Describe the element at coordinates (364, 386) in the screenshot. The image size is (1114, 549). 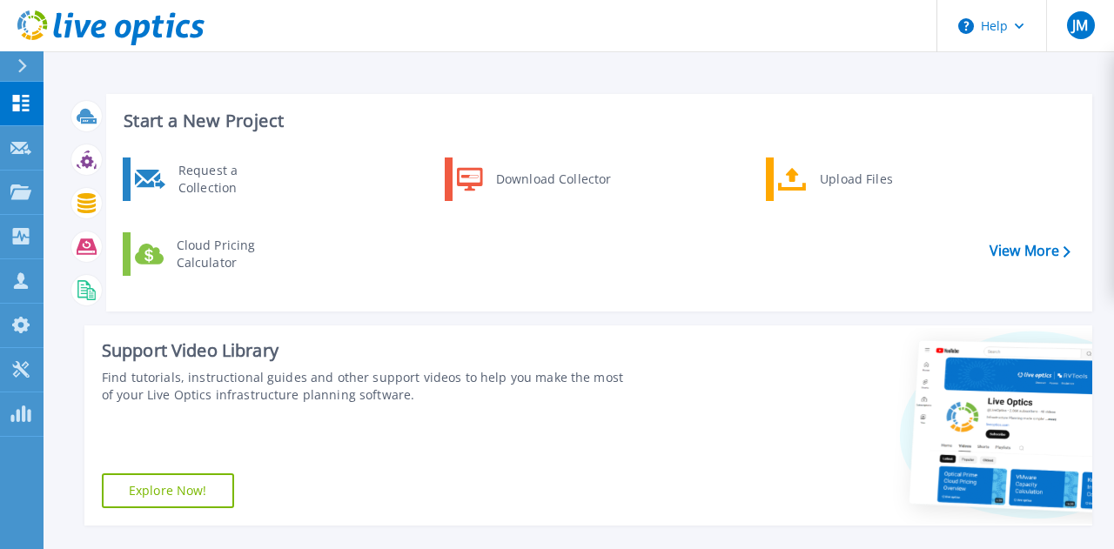
I see `div: Find tutorials, instructional guides and other support videos to help you make the most of your L...` at that location.